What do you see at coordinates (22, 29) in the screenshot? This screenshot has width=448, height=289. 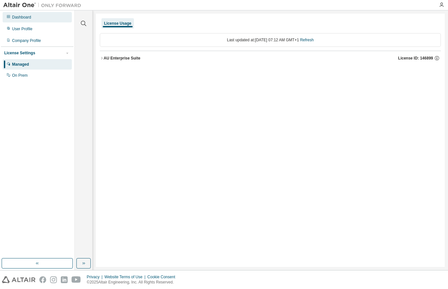 I see `div: User Profile` at bounding box center [22, 29].